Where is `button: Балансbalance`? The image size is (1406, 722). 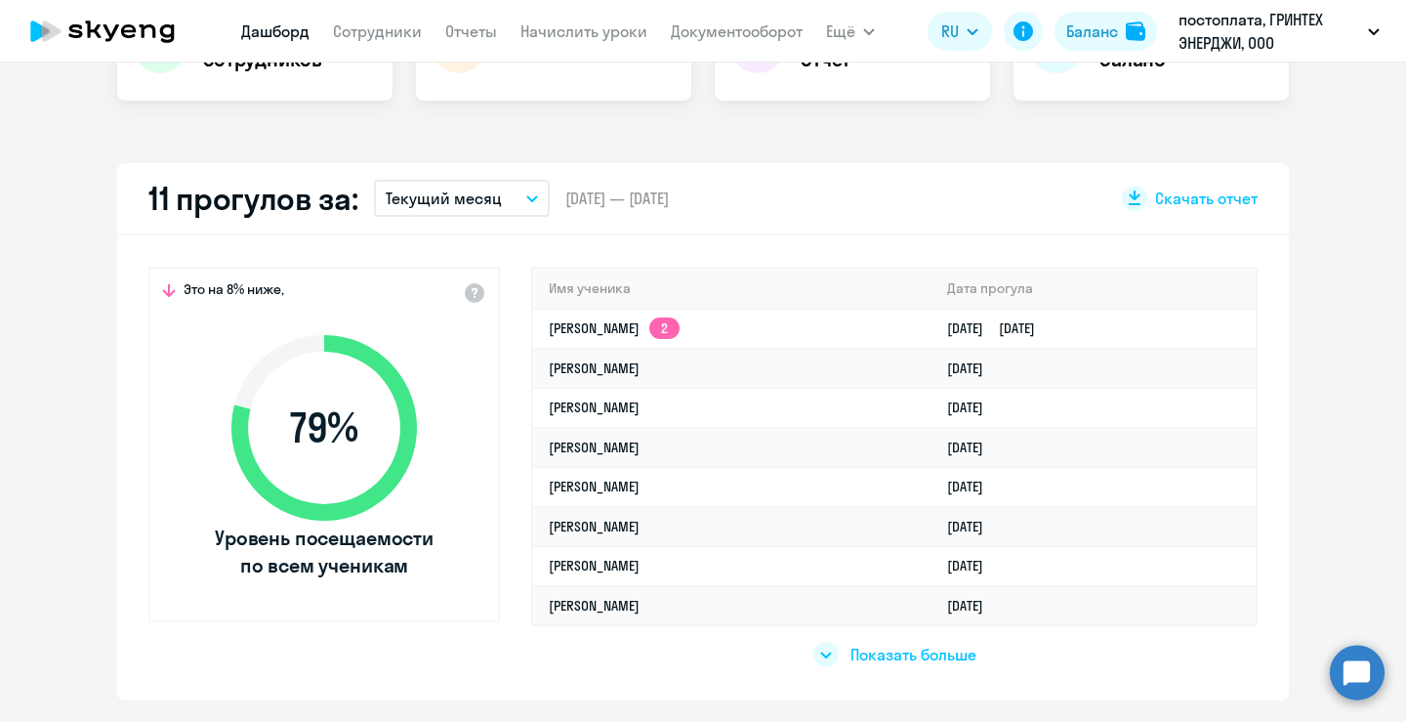
button: Балансbalance is located at coordinates (1105, 31).